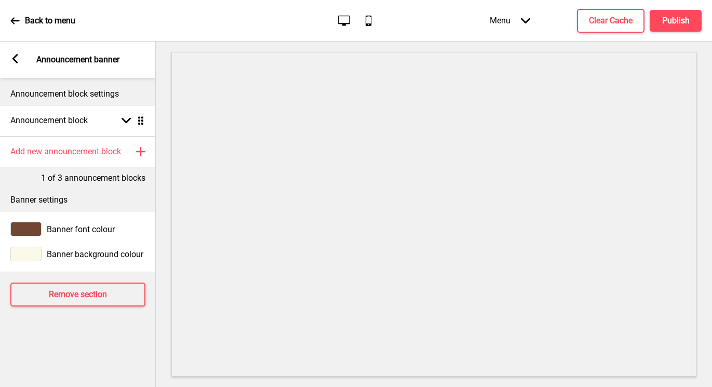 The height and width of the screenshot is (387, 712). I want to click on div: Menu, so click(510, 20).